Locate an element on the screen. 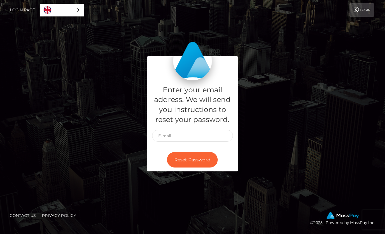 Image resolution: width=385 pixels, height=234 pixels. input: E-mail... is located at coordinates (192, 136).